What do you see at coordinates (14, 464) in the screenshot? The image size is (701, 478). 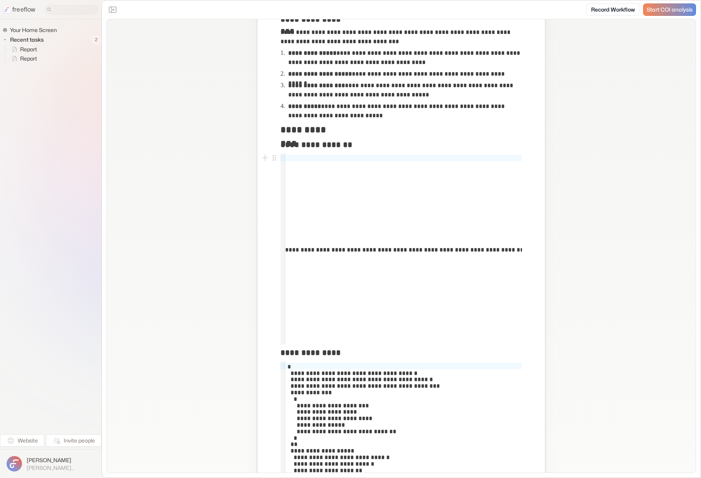 I see `img: profile` at bounding box center [14, 464].